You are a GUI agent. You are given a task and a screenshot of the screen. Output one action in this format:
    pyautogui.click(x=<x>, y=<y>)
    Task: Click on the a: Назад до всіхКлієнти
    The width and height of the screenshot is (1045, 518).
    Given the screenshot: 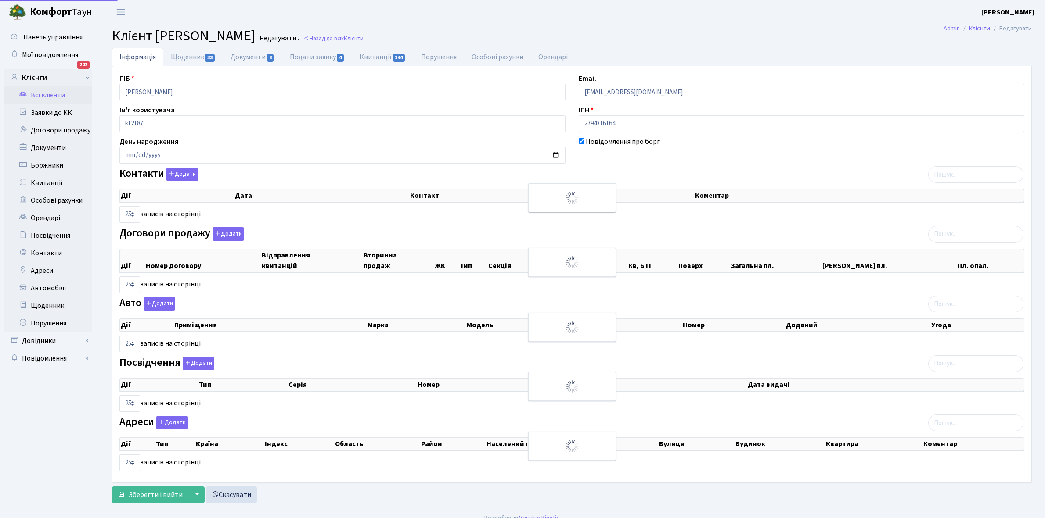 What is the action you would take?
    pyautogui.click(x=333, y=38)
    